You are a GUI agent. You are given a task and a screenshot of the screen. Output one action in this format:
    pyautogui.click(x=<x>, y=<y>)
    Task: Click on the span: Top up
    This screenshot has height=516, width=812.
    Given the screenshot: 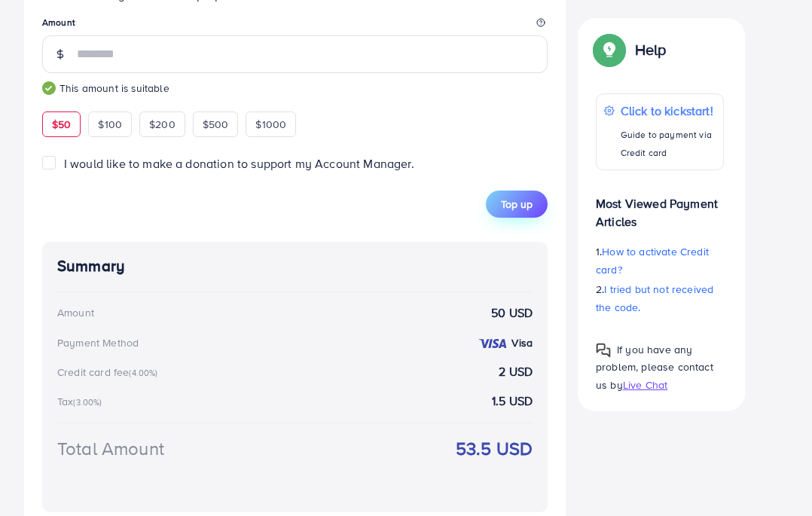 What is the action you would take?
    pyautogui.click(x=516, y=204)
    